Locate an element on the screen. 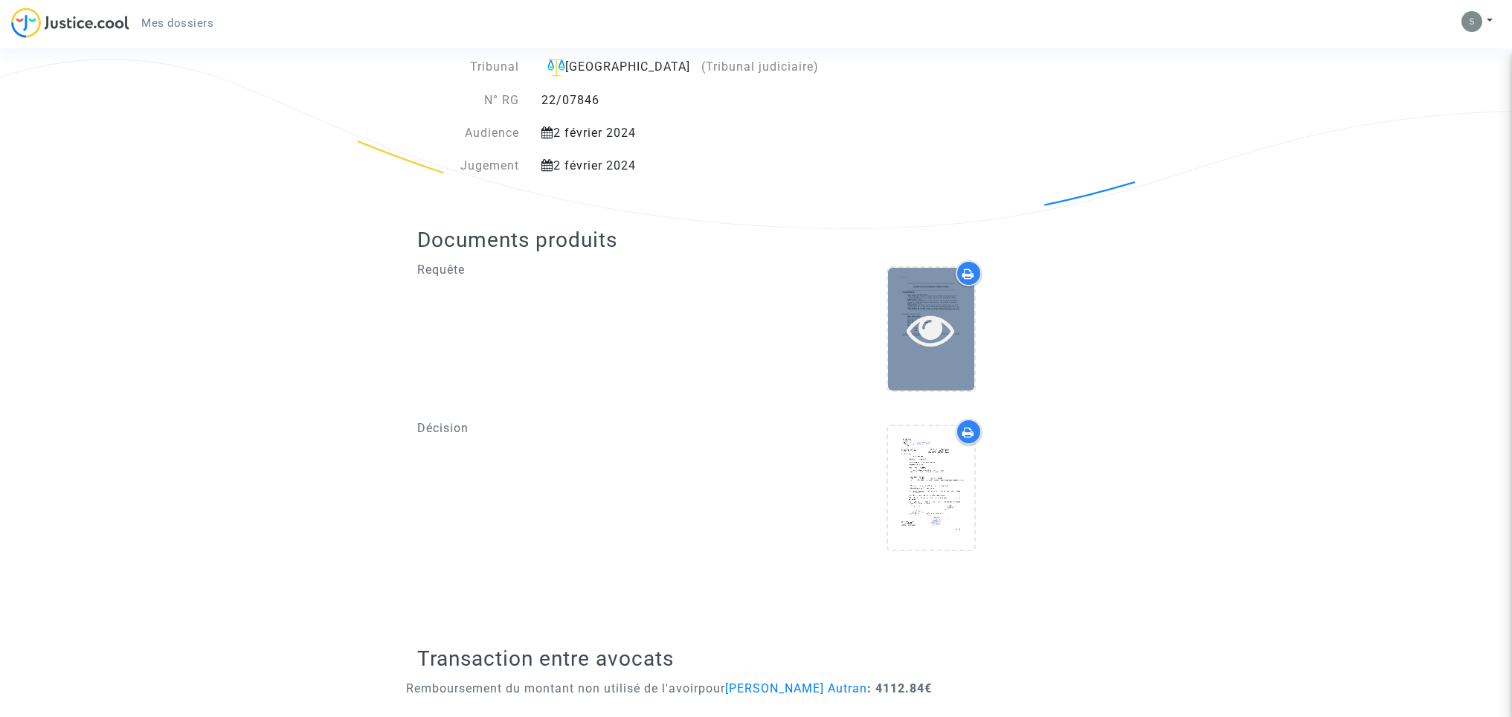 This screenshot has width=1512, height=717. div: Audience is located at coordinates (474, 133).